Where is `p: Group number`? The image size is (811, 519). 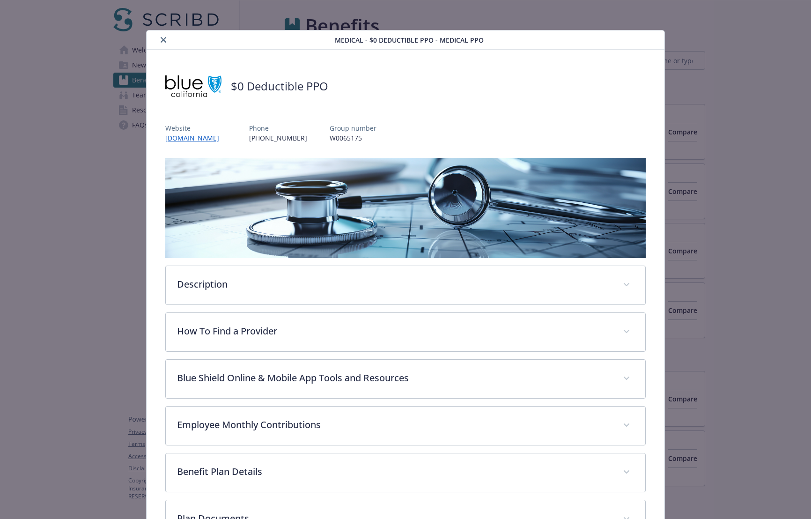 p: Group number is located at coordinates (353, 128).